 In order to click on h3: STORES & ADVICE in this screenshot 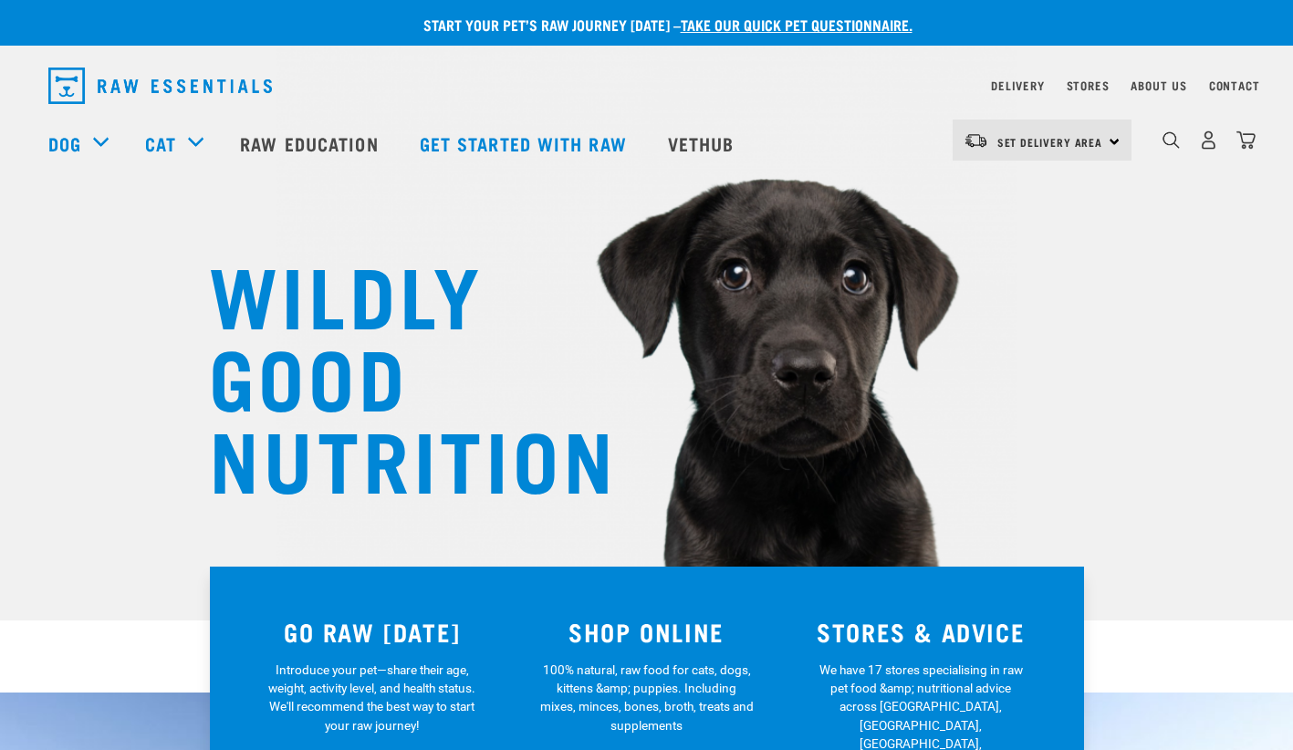, I will do `click(921, 632)`.